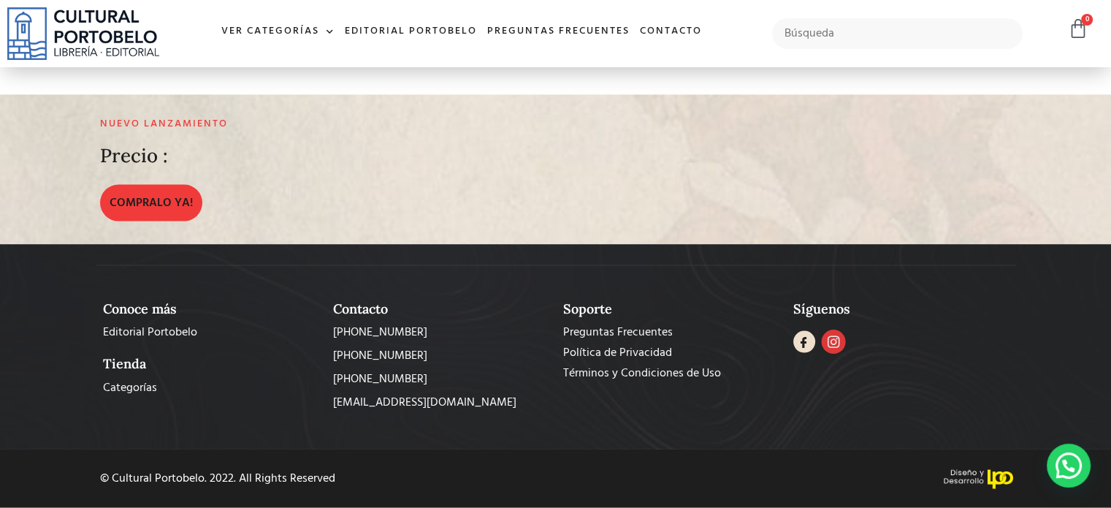 This screenshot has height=508, width=1111. What do you see at coordinates (130, 388) in the screenshot?
I see `span: Categorías` at bounding box center [130, 388].